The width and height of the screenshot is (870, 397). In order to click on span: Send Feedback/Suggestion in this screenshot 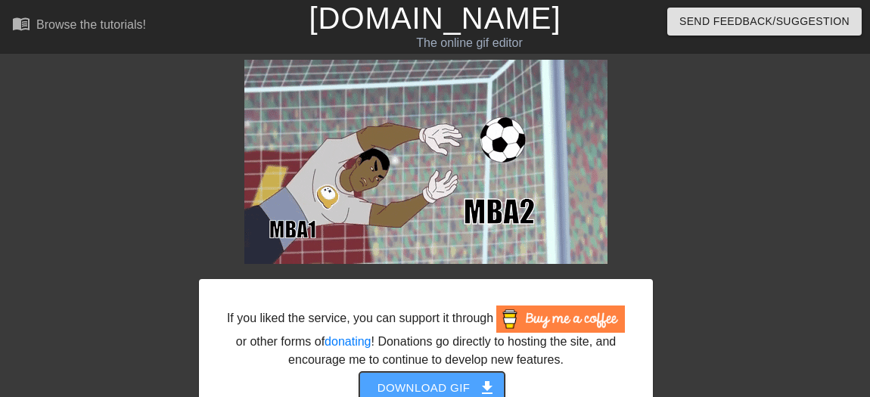, I will do `click(764, 21)`.